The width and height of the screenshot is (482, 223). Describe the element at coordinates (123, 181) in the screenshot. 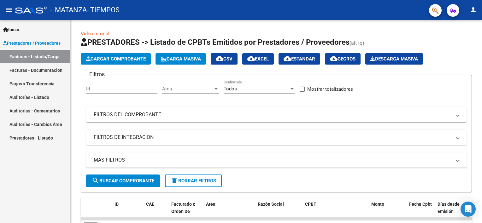

I see `span: Buscar Comprobante` at that location.